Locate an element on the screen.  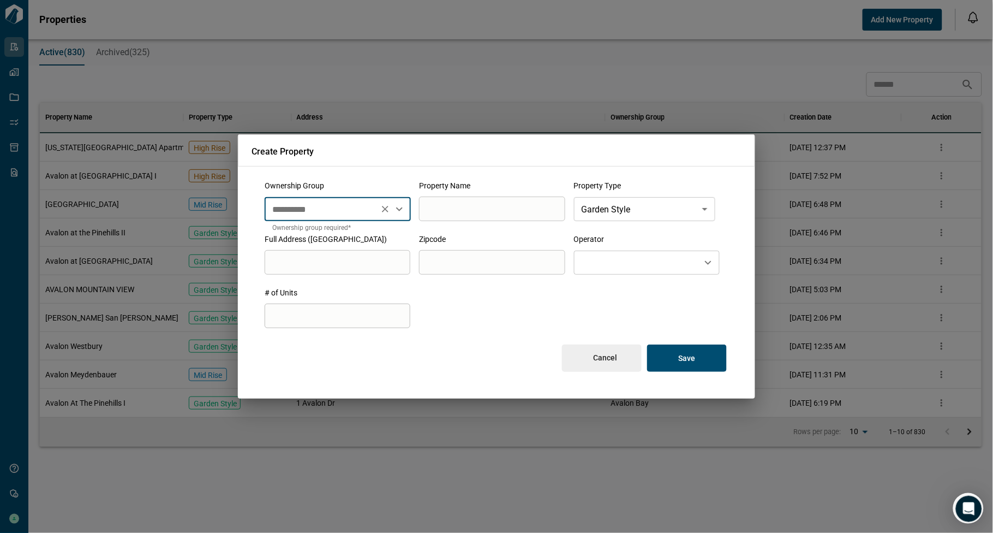
p: Save is located at coordinates (687, 358).